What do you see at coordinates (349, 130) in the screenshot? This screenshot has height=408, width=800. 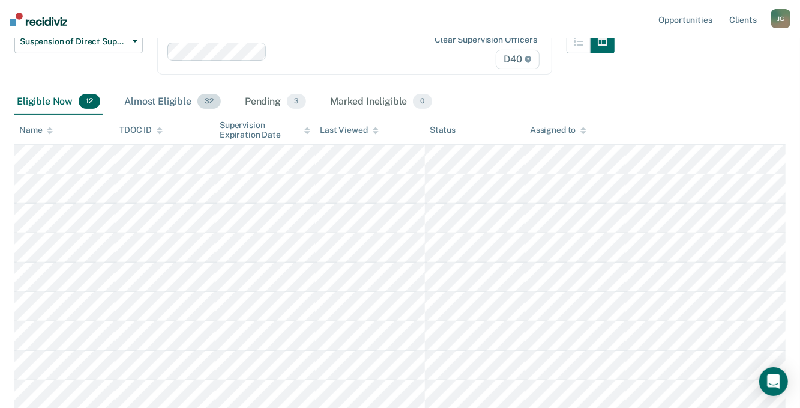 I see `div: Last Viewed` at bounding box center [349, 130].